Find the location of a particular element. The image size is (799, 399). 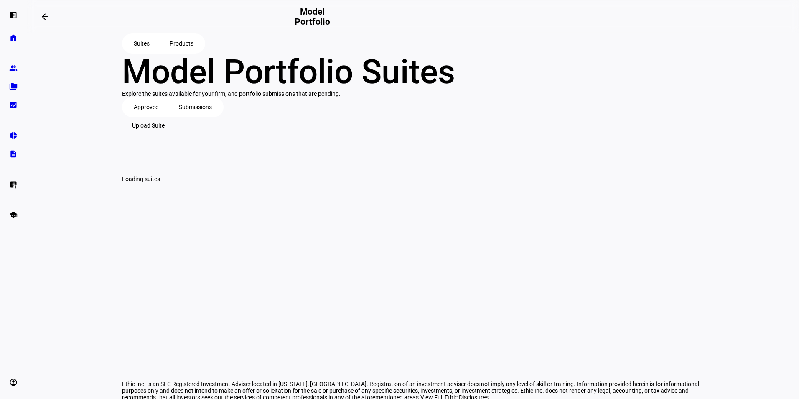

eth-mat-symbol: group is located at coordinates (13, 68).